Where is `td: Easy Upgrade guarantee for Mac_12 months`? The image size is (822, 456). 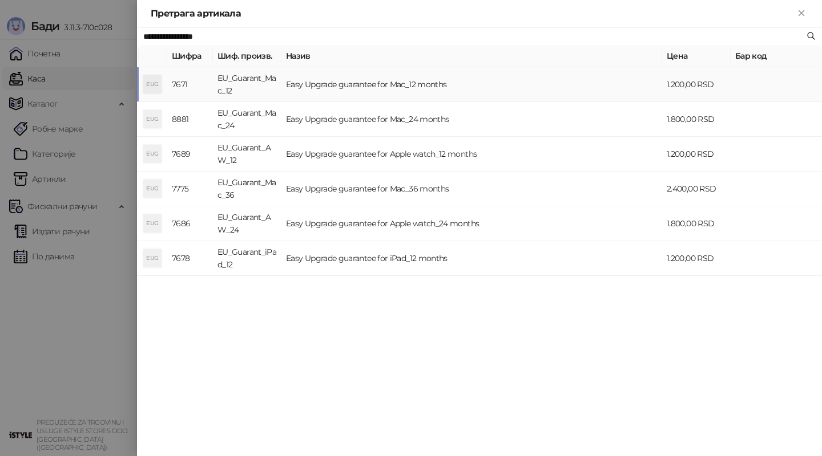
td: Easy Upgrade guarantee for Mac_12 months is located at coordinates (471, 84).